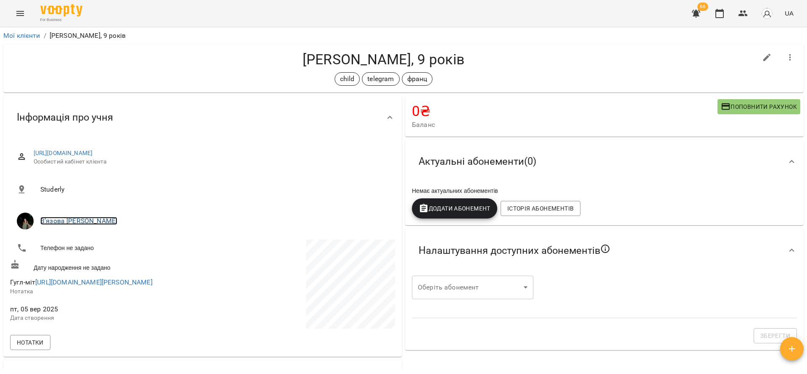  I want to click on h4: 0 ₴, so click(565, 111).